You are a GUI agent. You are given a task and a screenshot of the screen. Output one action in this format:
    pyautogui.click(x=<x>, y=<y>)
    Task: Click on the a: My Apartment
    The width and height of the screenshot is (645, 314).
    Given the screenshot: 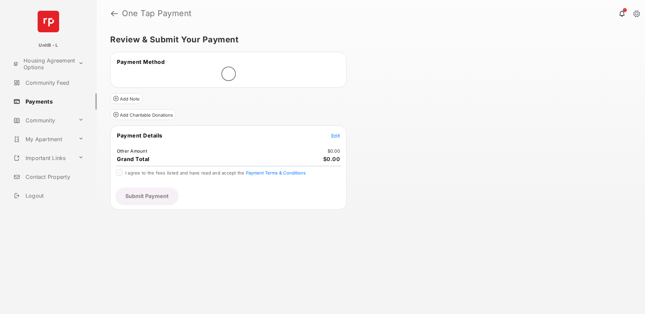 What is the action you would take?
    pyautogui.click(x=43, y=139)
    